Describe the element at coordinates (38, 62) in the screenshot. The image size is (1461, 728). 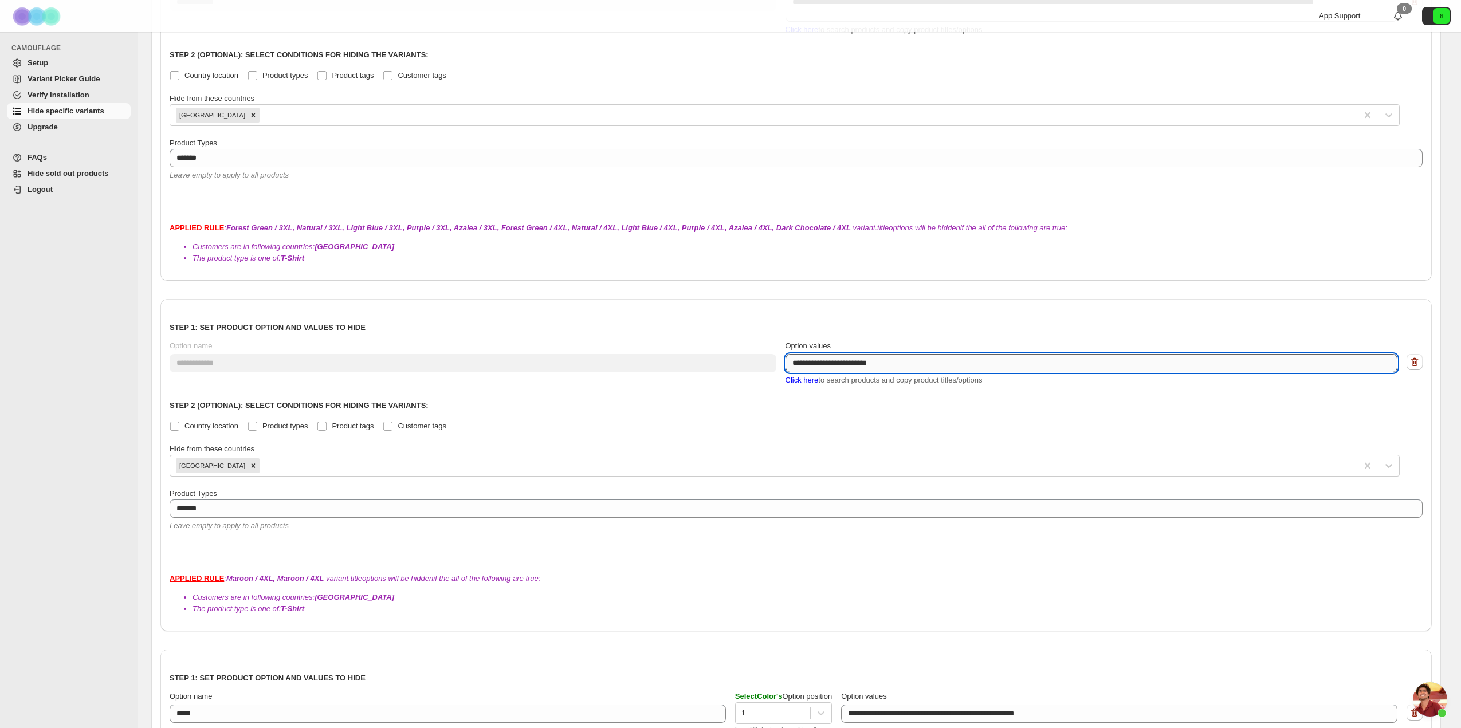
I see `span: Setup` at that location.